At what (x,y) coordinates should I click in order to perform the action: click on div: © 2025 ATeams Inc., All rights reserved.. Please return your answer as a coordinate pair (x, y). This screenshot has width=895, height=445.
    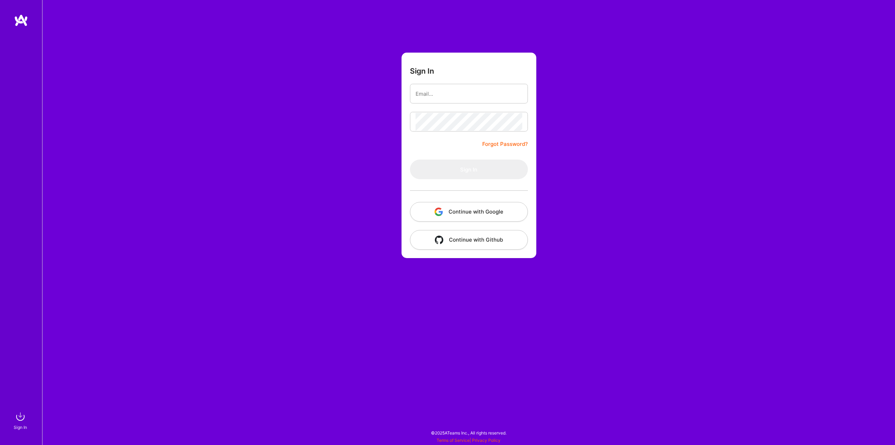
    Looking at the image, I should click on (469, 433).